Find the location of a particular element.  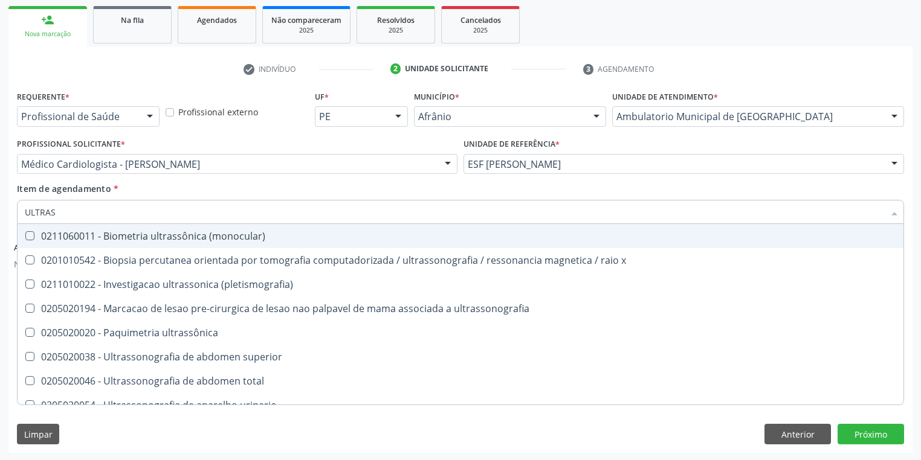

div: 0211010022 - Investigacao ultrassonica (pletismografia) is located at coordinates (460, 285).